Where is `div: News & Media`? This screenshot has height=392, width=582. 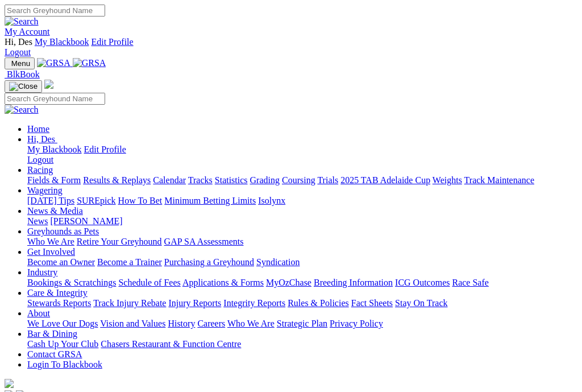 div: News & Media is located at coordinates (303, 221).